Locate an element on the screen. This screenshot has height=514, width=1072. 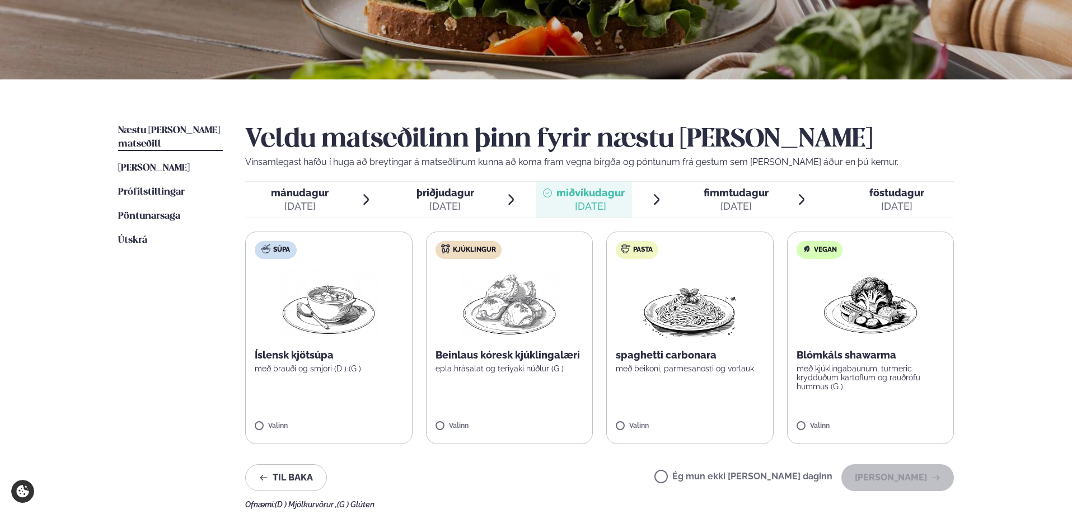
a: Cookie settings is located at coordinates (22, 491).